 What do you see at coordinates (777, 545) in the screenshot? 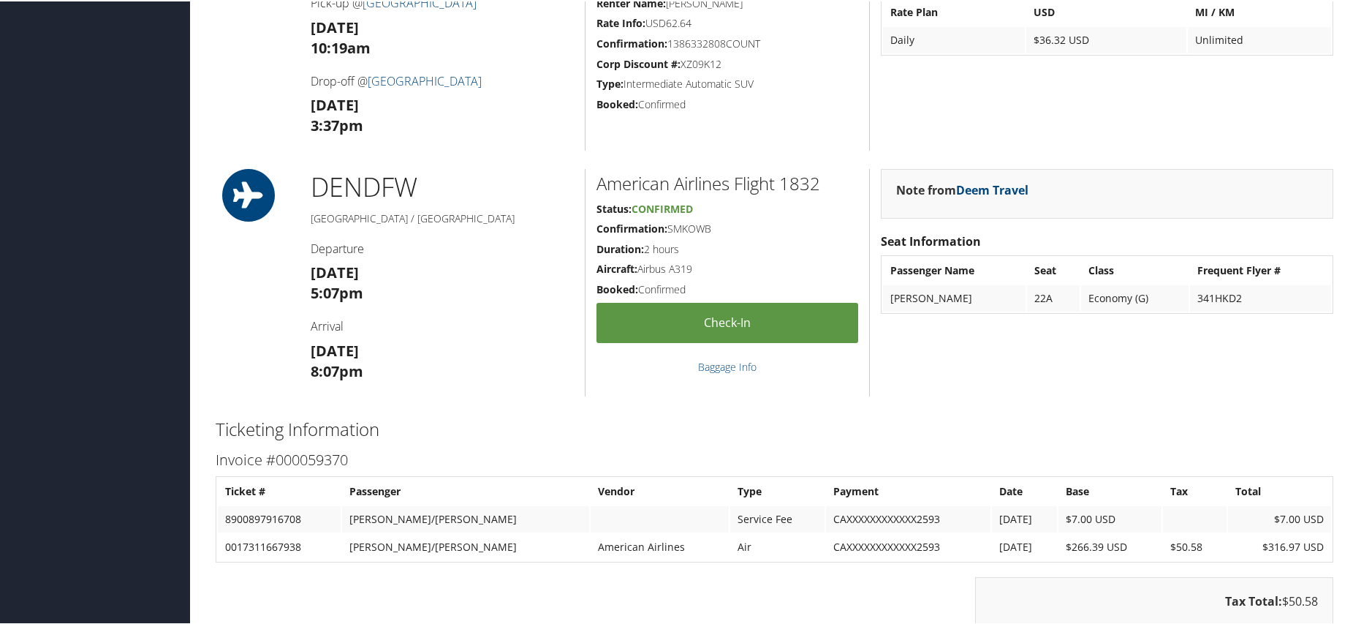
I see `td: Air` at bounding box center [777, 545].